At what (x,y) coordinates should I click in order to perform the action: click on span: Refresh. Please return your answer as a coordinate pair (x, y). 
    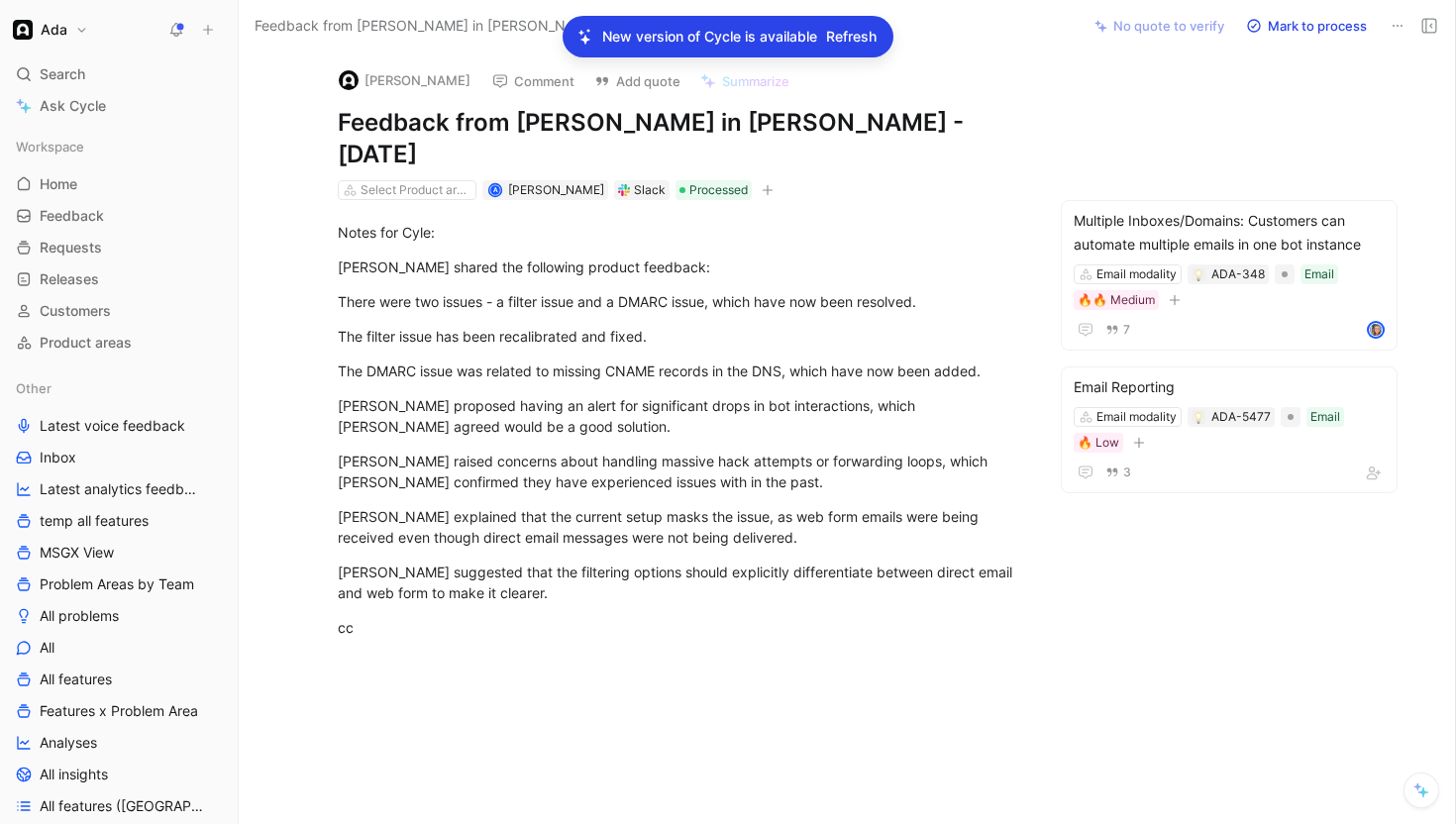
    Looking at the image, I should click on (851, 37).